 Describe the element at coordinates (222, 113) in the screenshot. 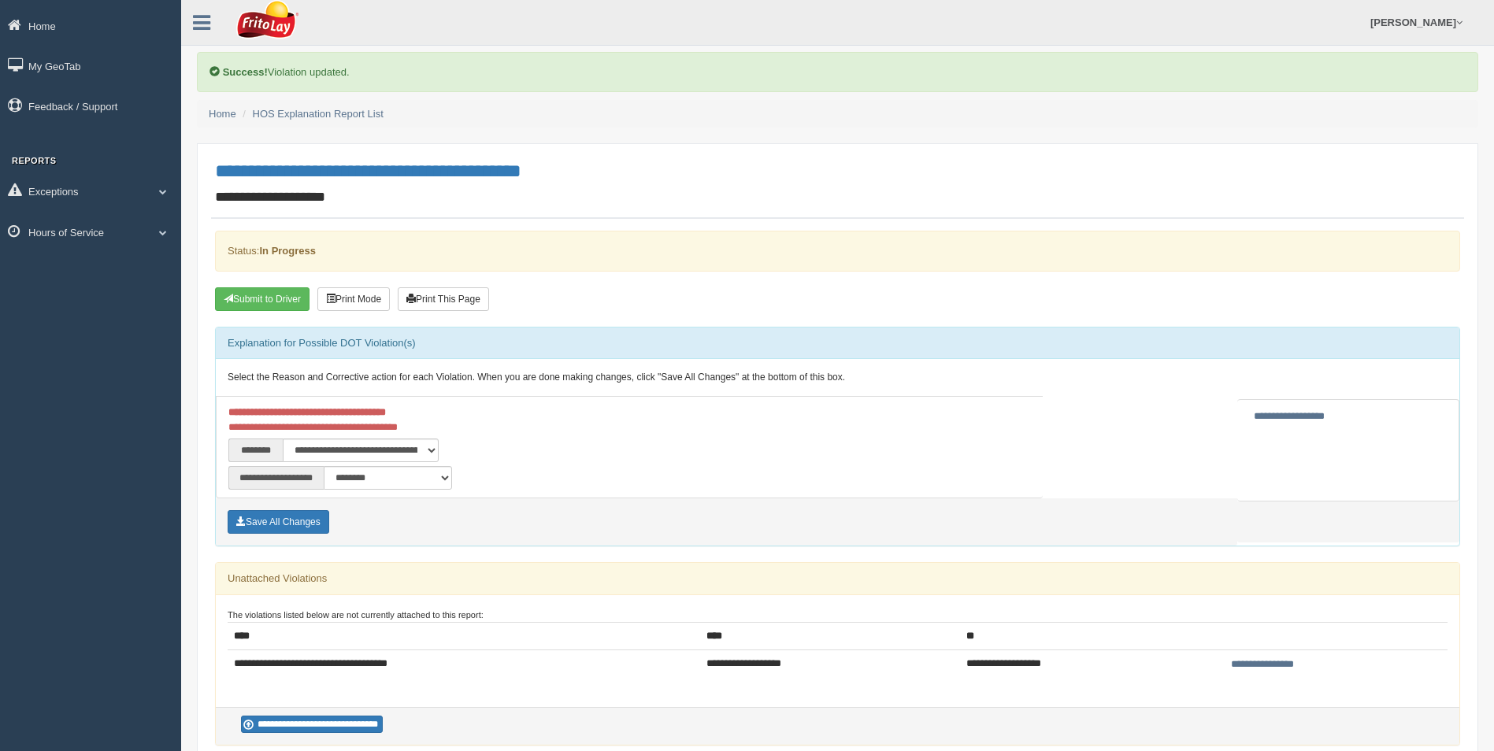

I see `a: Home` at that location.